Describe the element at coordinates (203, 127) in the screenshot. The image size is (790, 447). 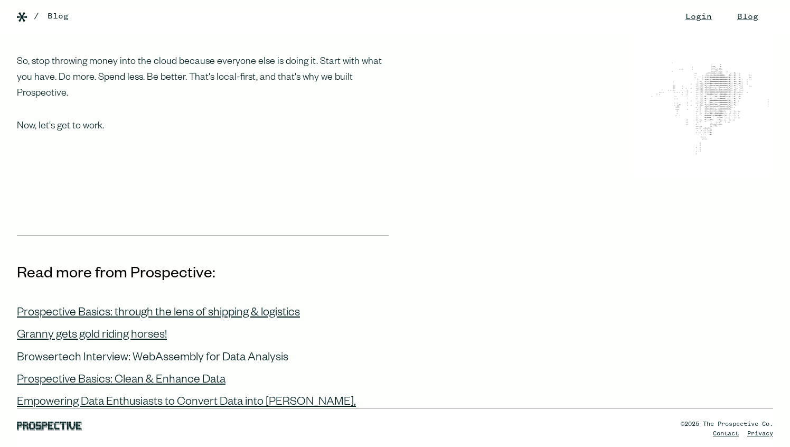
I see `p: Now, let's get to work.` at that location.